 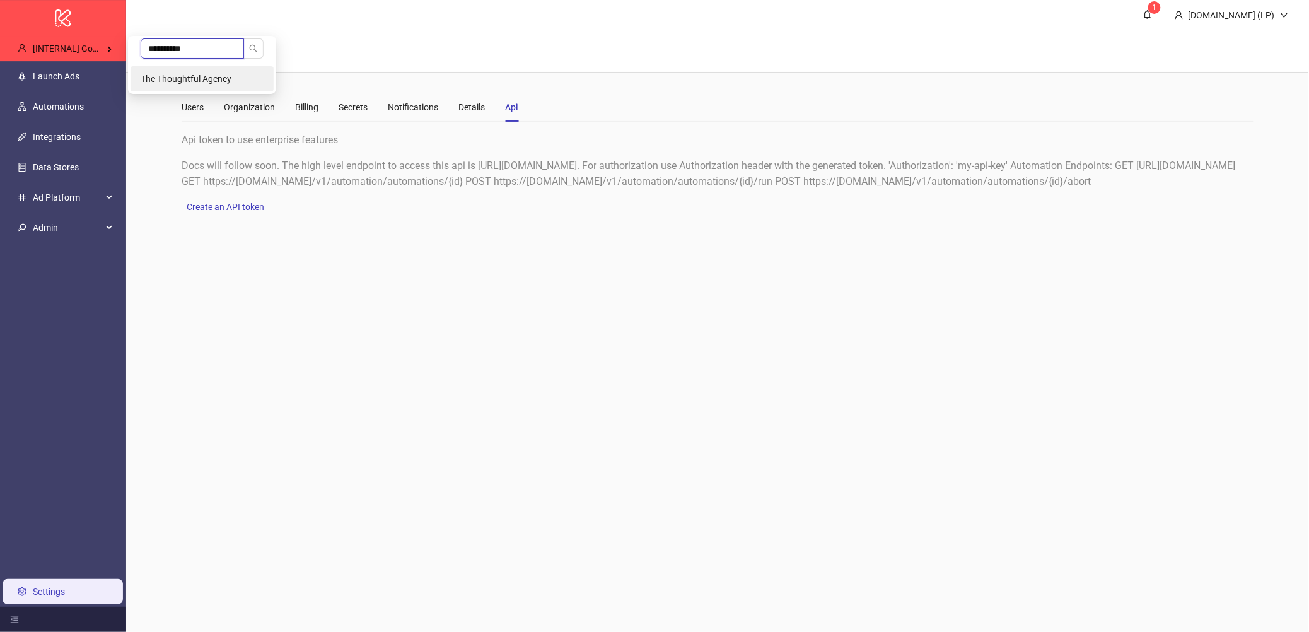 What do you see at coordinates (67, 228) in the screenshot?
I see `span: Admin` at bounding box center [67, 228].